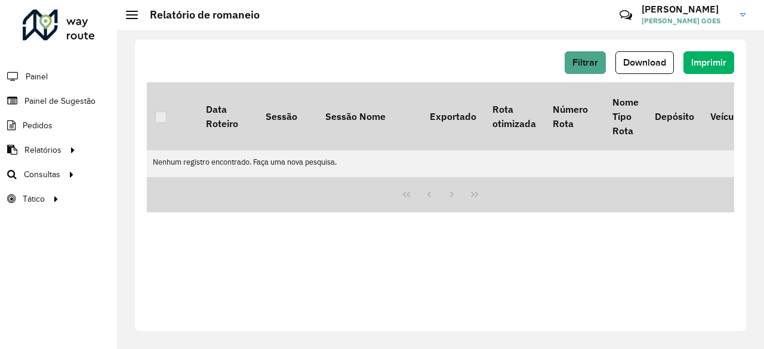 Image resolution: width=764 pixels, height=349 pixels. I want to click on th: Número Rota, so click(574, 116).